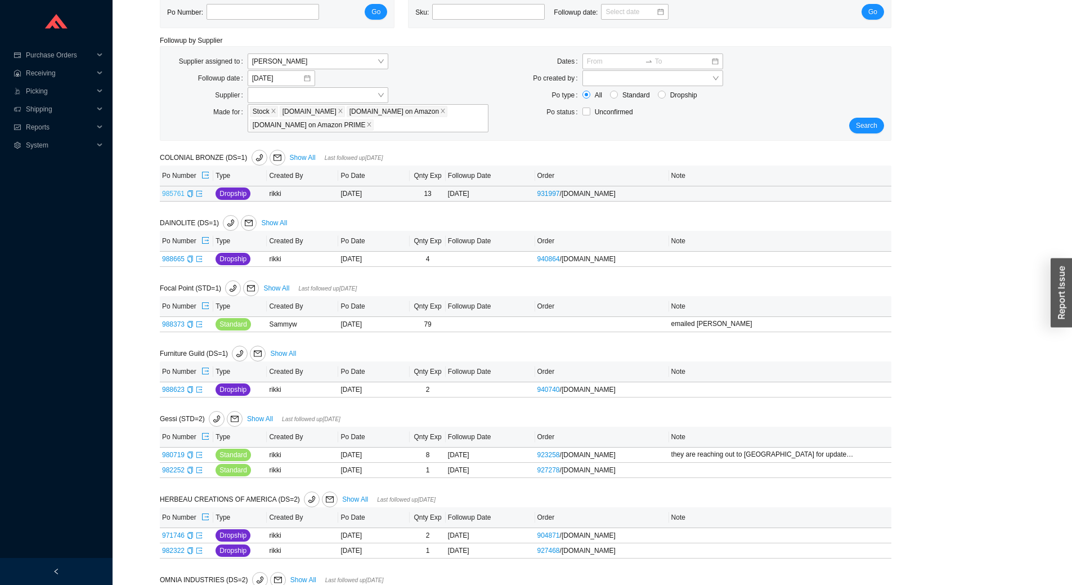 The image size is (1072, 585). I want to click on td: 2, so click(427, 535).